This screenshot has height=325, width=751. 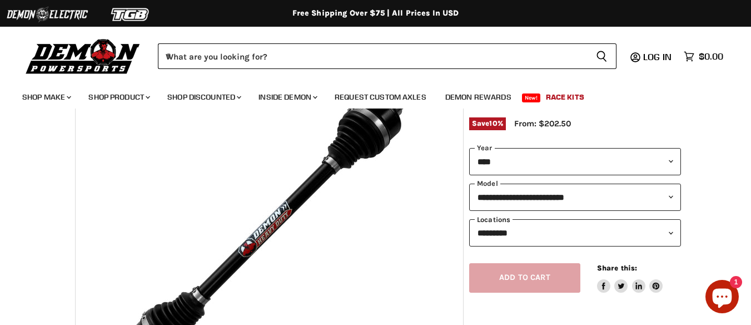 I want to click on img: Demon Electric Logo 2, so click(x=47, y=14).